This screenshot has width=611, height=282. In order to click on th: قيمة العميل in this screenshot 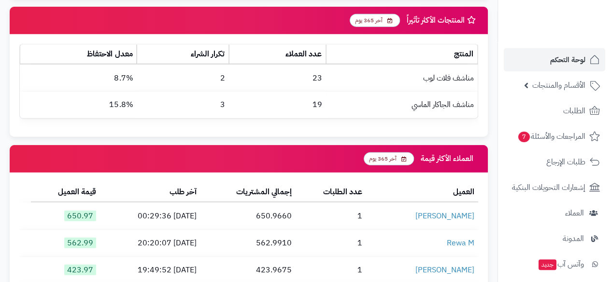, I will do `click(65, 193)`.